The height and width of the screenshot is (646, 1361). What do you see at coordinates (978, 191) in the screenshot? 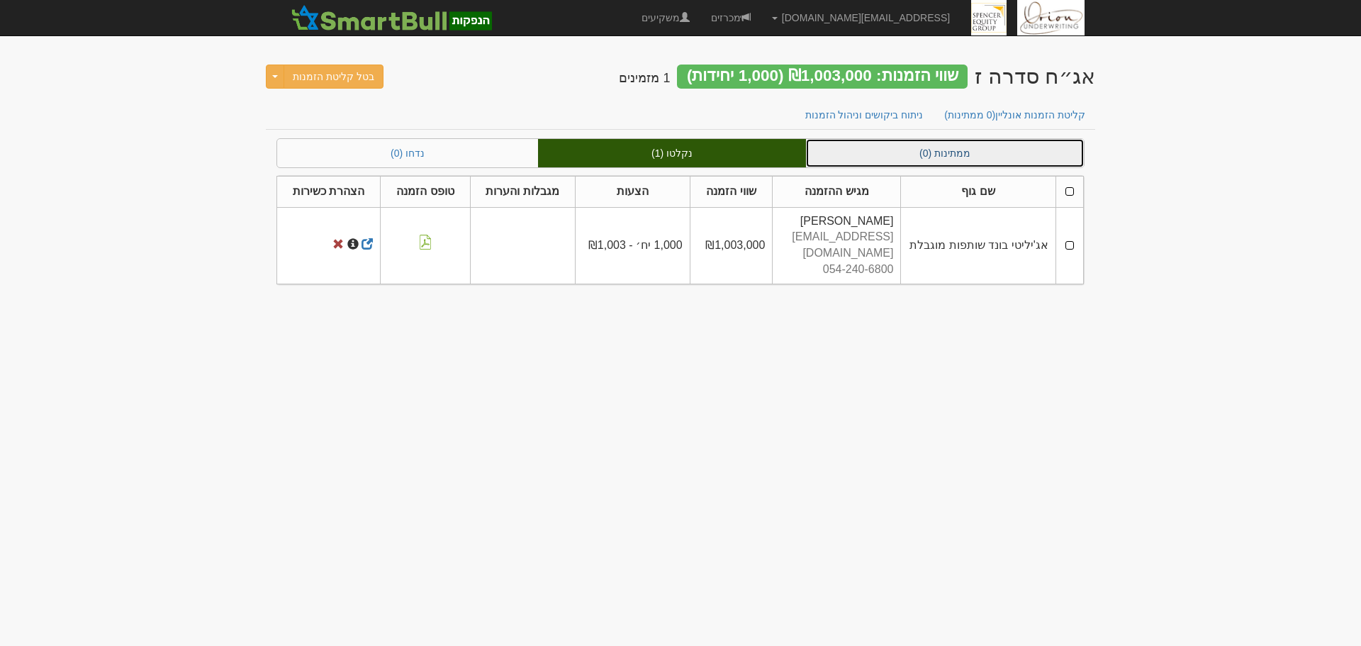
I see `th: שם גוף` at bounding box center [978, 191].